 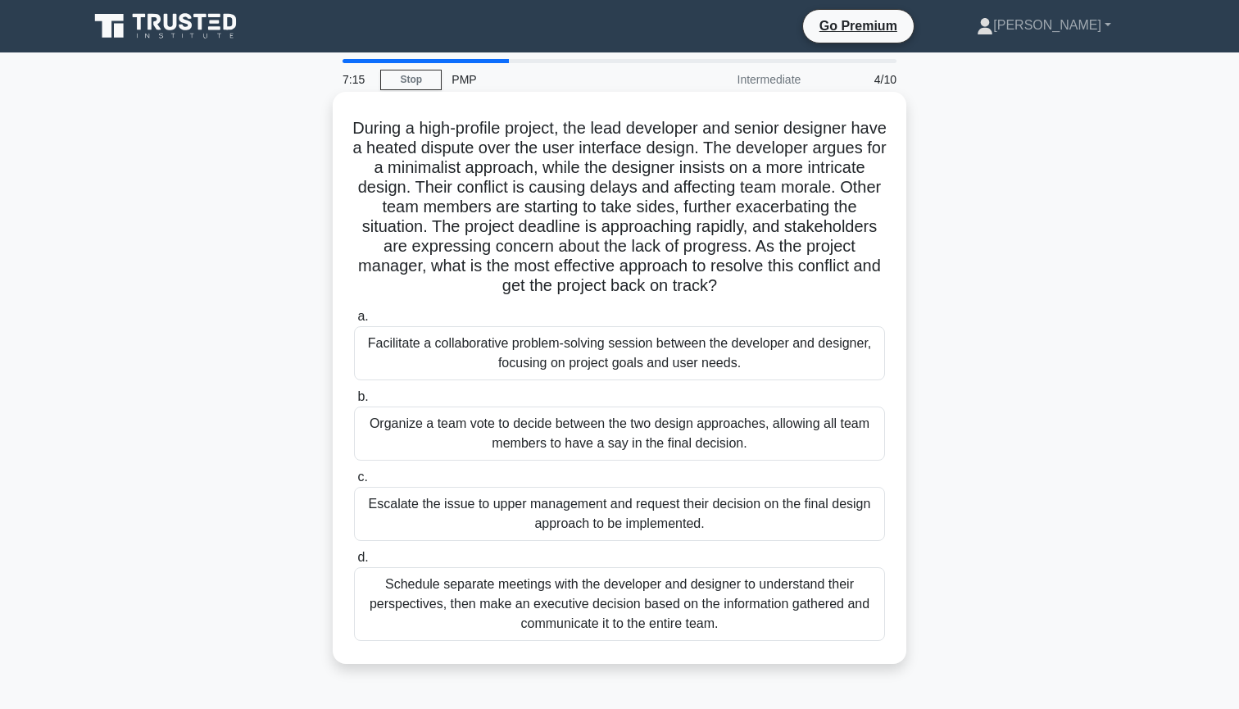 I want to click on div: Escalate the issue to upper management and request their decision on the final design approach to..., so click(x=619, y=514).